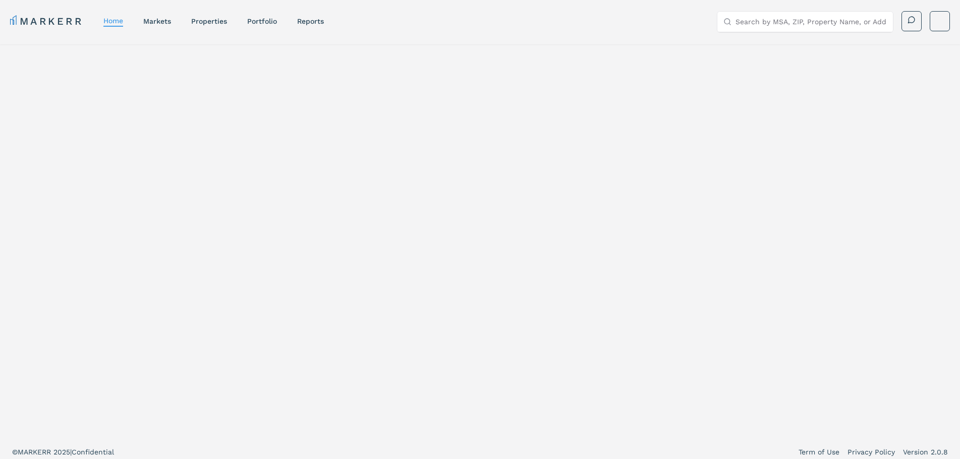 Image resolution: width=960 pixels, height=459 pixels. Describe the element at coordinates (262, 21) in the screenshot. I see `a: Portfolio` at that location.